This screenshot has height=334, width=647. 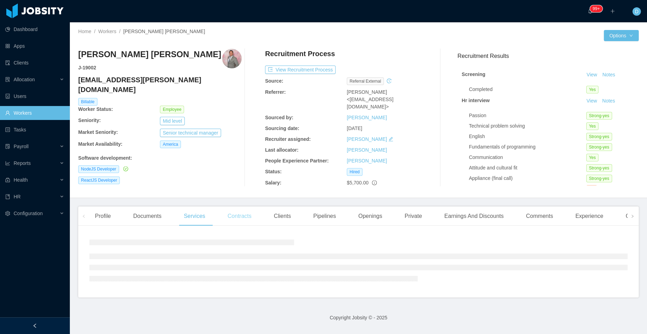 I want to click on b: Seniority:, so click(x=89, y=120).